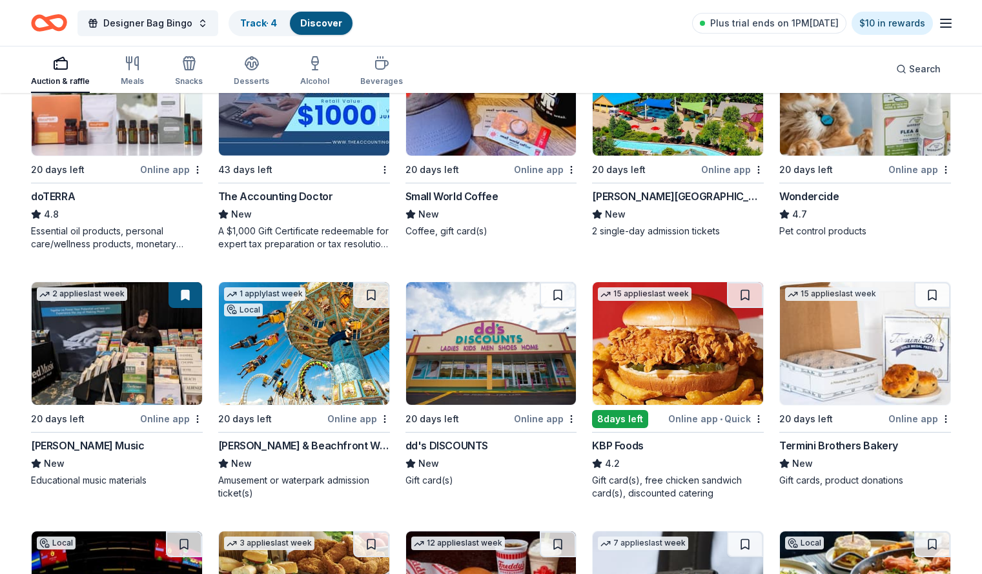 Image resolution: width=982 pixels, height=574 pixels. Describe the element at coordinates (492, 135) in the screenshot. I see `a: Image for Small World CoffeeLocal20 days leftOnline appSmall World CoffeeNewCoffee, gift card(s)` at that location.